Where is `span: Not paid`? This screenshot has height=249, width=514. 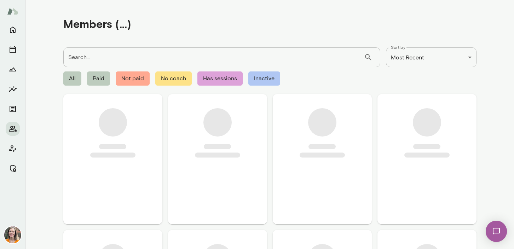 span: Not paid is located at coordinates (133, 79).